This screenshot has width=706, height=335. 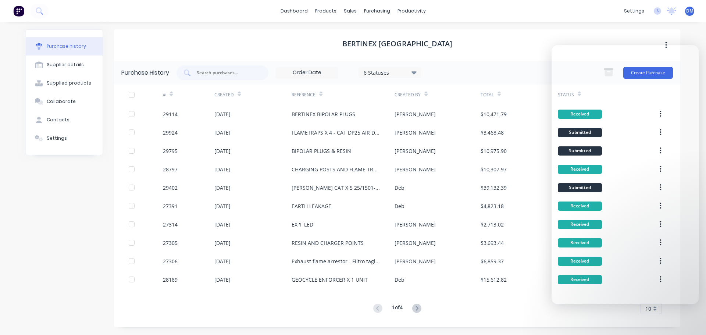 What do you see at coordinates (321, 151) in the screenshot?
I see `div: BIPOLAR PLUGS & RESIN` at bounding box center [321, 151].